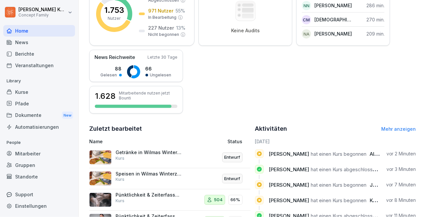 The height and width of the screenshot is (217, 426). I want to click on p: Library, so click(39, 81).